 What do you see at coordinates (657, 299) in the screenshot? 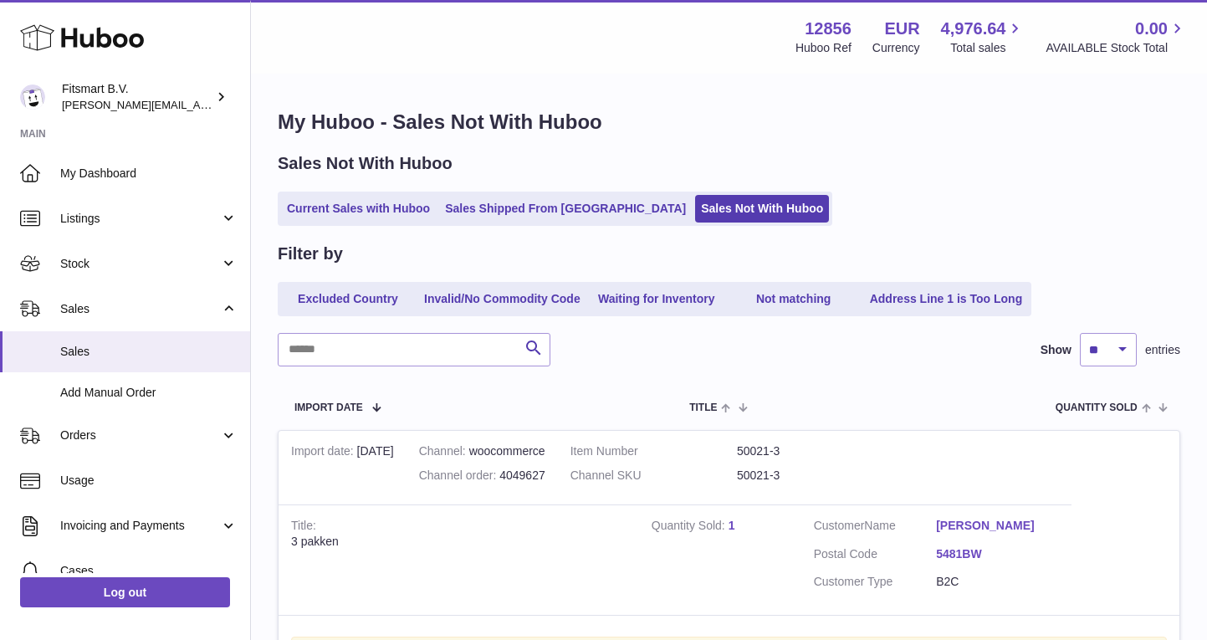
I see `a: Waiting for Inventory` at bounding box center [657, 299].